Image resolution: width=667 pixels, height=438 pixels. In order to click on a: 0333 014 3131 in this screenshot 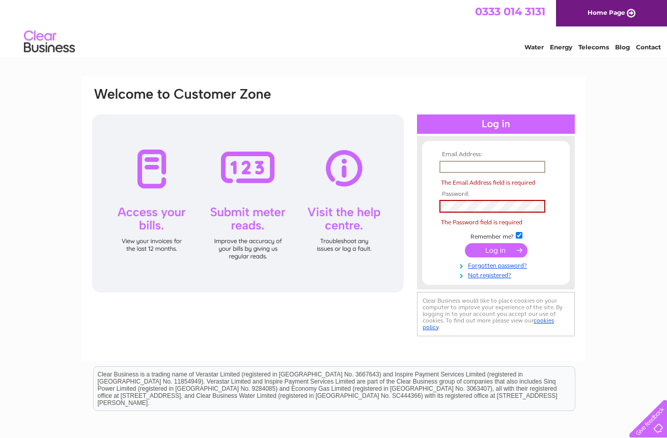, I will do `click(510, 11)`.